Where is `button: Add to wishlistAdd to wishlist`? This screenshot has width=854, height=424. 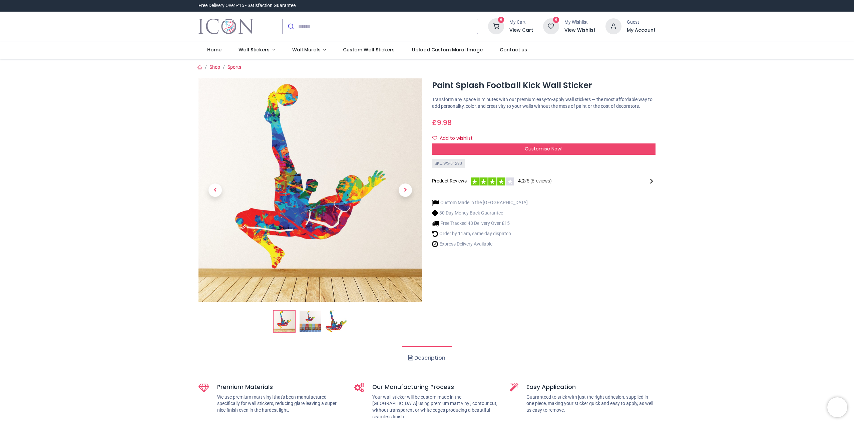 button: Add to wishlistAdd to wishlist is located at coordinates (455, 139).